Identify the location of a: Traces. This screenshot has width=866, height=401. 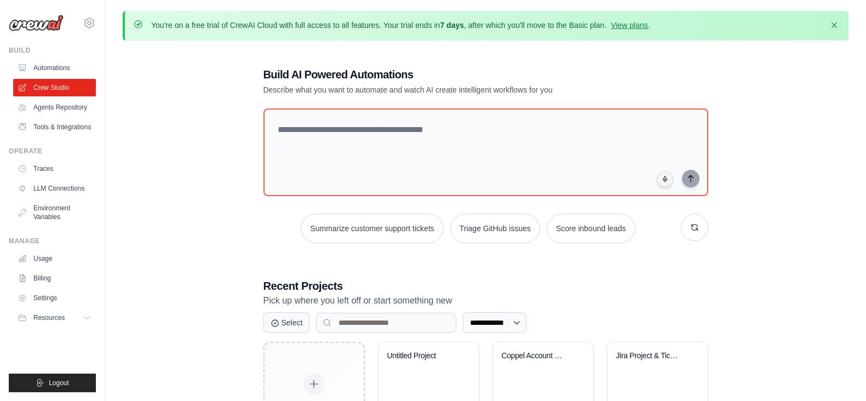
(54, 169).